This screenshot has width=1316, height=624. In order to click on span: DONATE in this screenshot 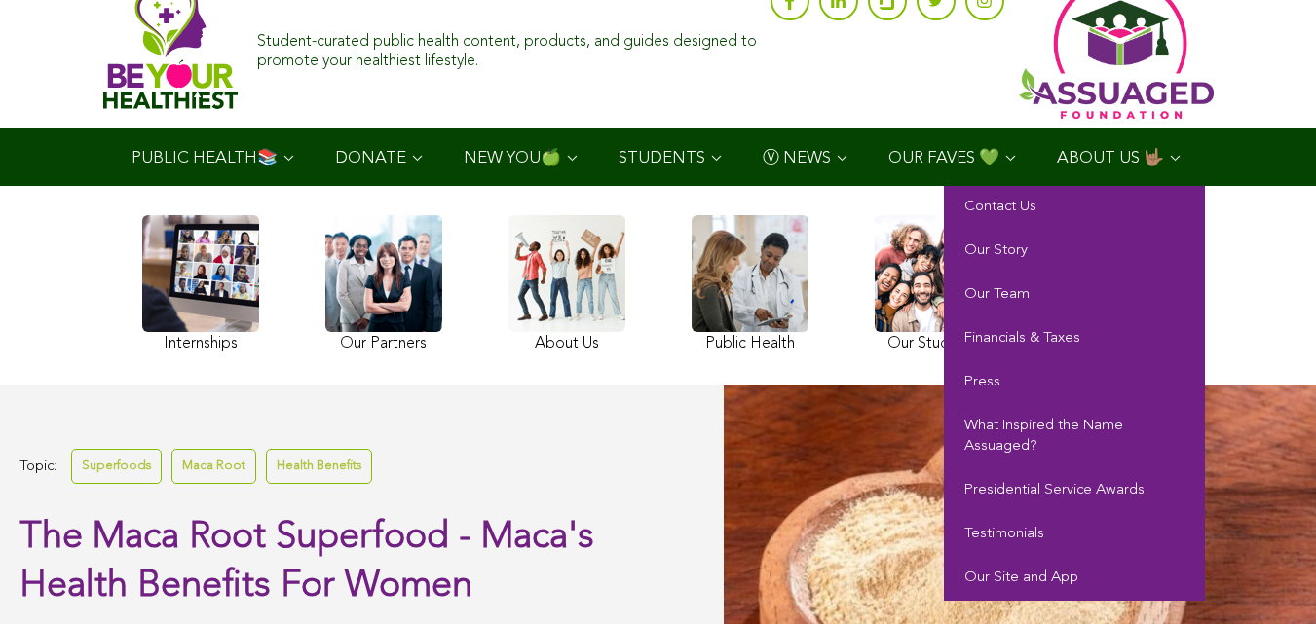, I will do `click(370, 158)`.